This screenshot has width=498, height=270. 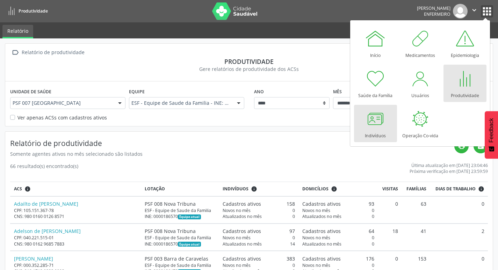 What do you see at coordinates (339, 204) in the screenshot?
I see `div: 93` at bounding box center [339, 204].